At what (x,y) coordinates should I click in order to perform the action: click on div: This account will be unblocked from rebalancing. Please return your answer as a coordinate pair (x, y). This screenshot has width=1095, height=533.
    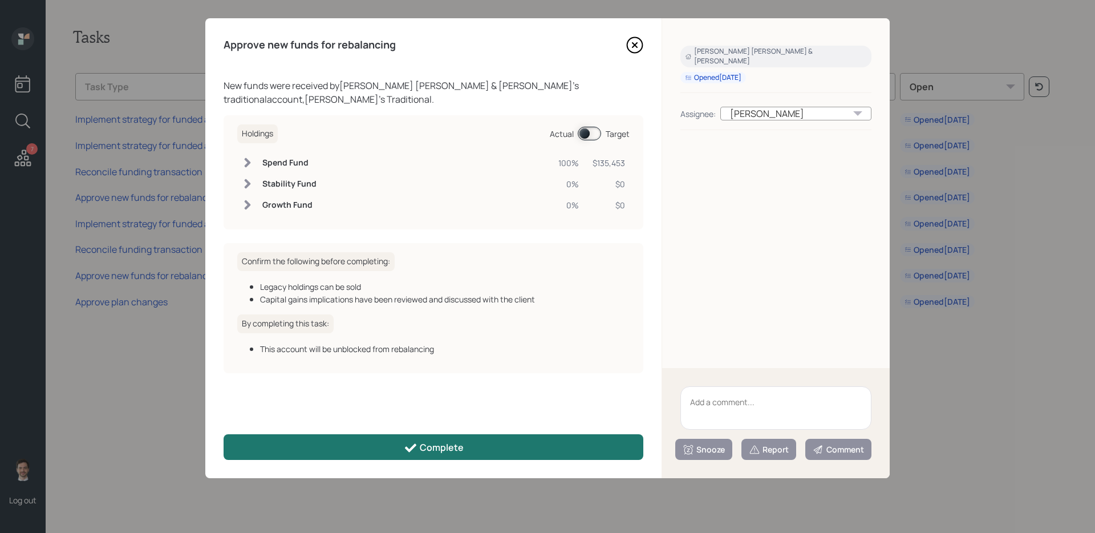
    Looking at the image, I should click on (445, 349).